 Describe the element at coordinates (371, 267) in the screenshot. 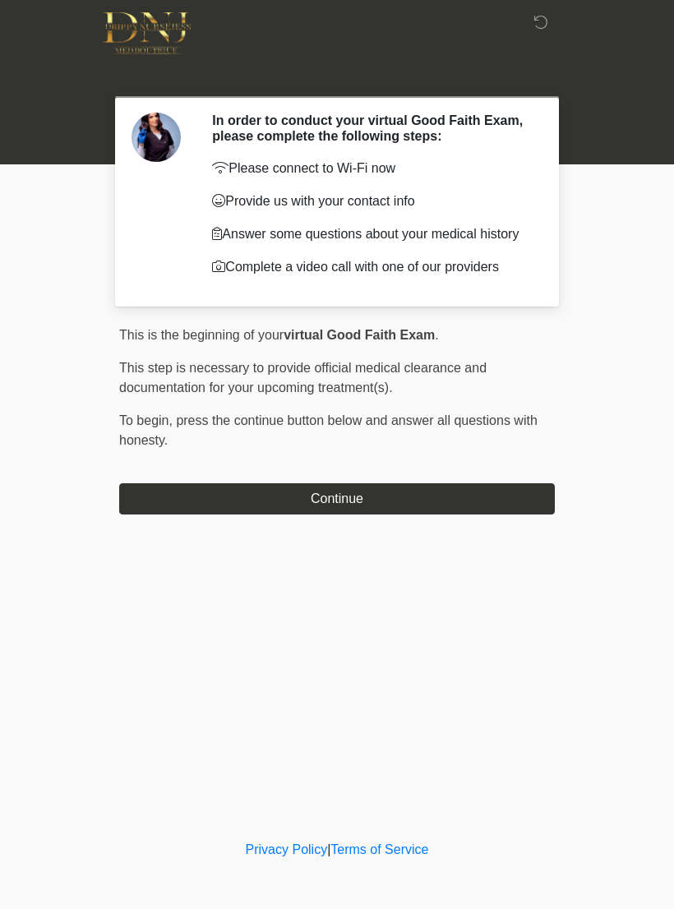

I see `p: Complete a video call with one of our providers` at that location.